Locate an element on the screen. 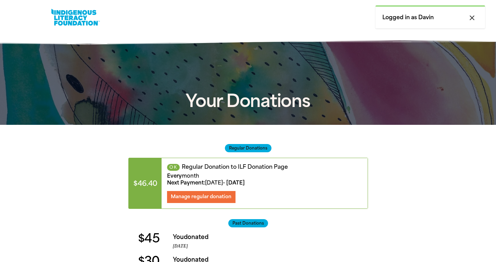 This screenshot has height=262, width=496. div: Logged in as Davin is located at coordinates (431, 17).